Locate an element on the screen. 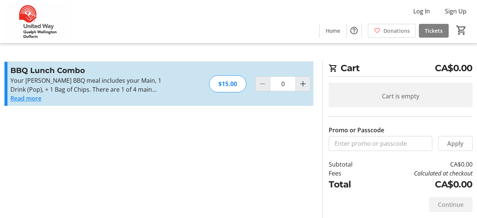  a: Donations is located at coordinates (391, 31).